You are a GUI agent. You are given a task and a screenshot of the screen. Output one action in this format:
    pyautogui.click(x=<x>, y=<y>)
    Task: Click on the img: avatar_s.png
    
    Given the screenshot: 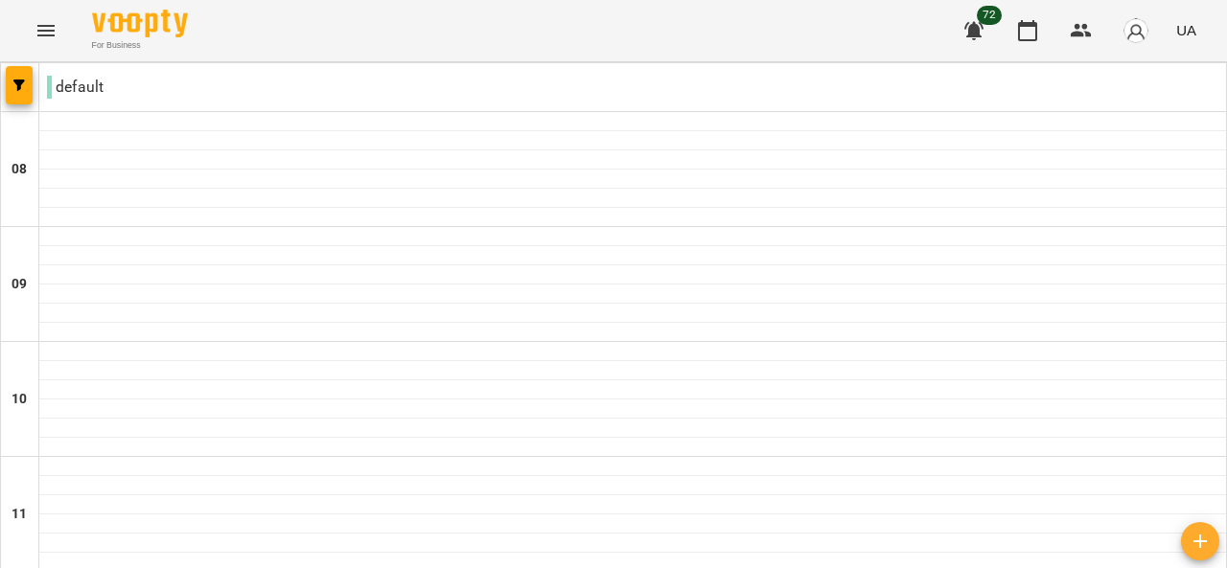 What is the action you would take?
    pyautogui.click(x=1136, y=31)
    